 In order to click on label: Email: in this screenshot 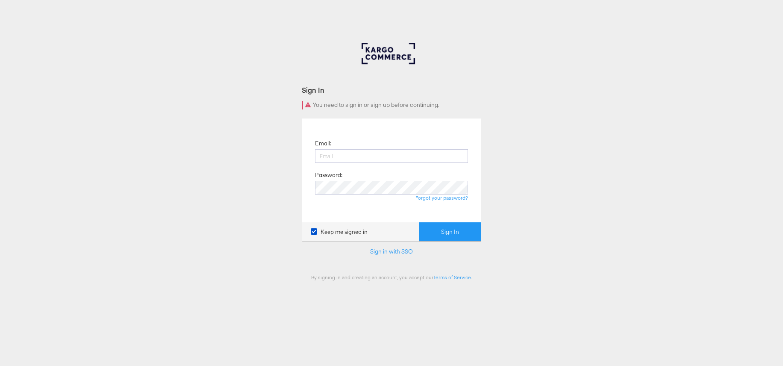, I will do `click(323, 143)`.